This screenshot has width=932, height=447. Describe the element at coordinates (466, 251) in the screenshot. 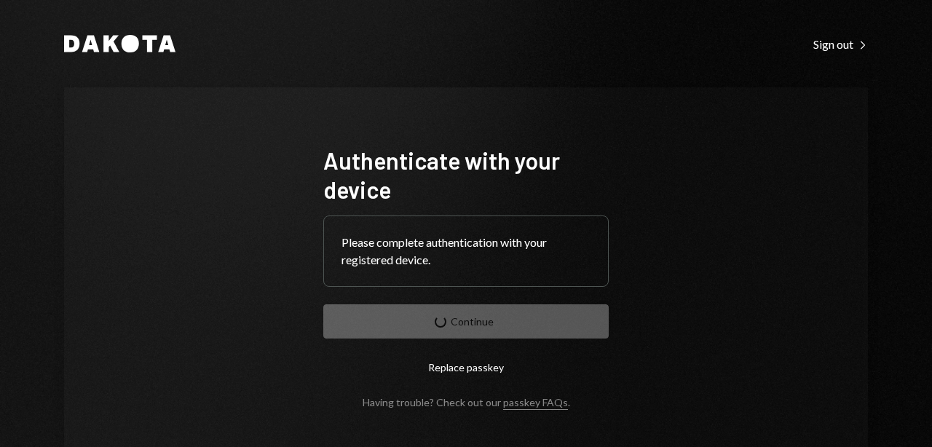

I see `div: Please complete authentication with your registered device.` at that location.